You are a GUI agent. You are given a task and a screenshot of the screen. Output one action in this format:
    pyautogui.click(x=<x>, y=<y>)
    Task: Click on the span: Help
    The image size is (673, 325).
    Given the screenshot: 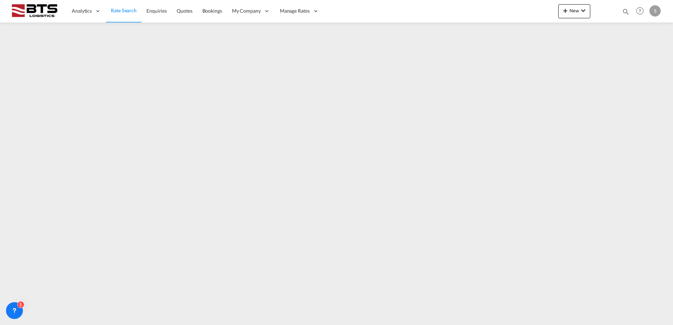 What is the action you would take?
    pyautogui.click(x=640, y=11)
    